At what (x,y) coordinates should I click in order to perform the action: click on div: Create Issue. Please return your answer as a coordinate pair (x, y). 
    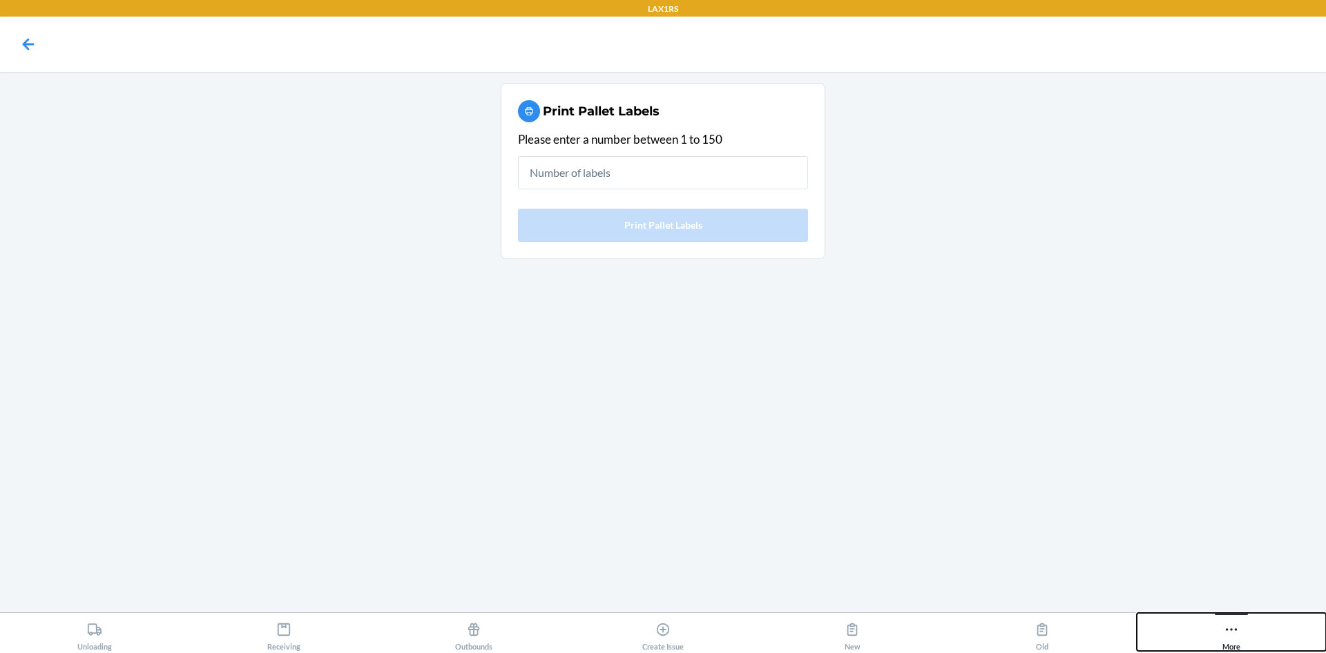
    Looking at the image, I should click on (663, 633).